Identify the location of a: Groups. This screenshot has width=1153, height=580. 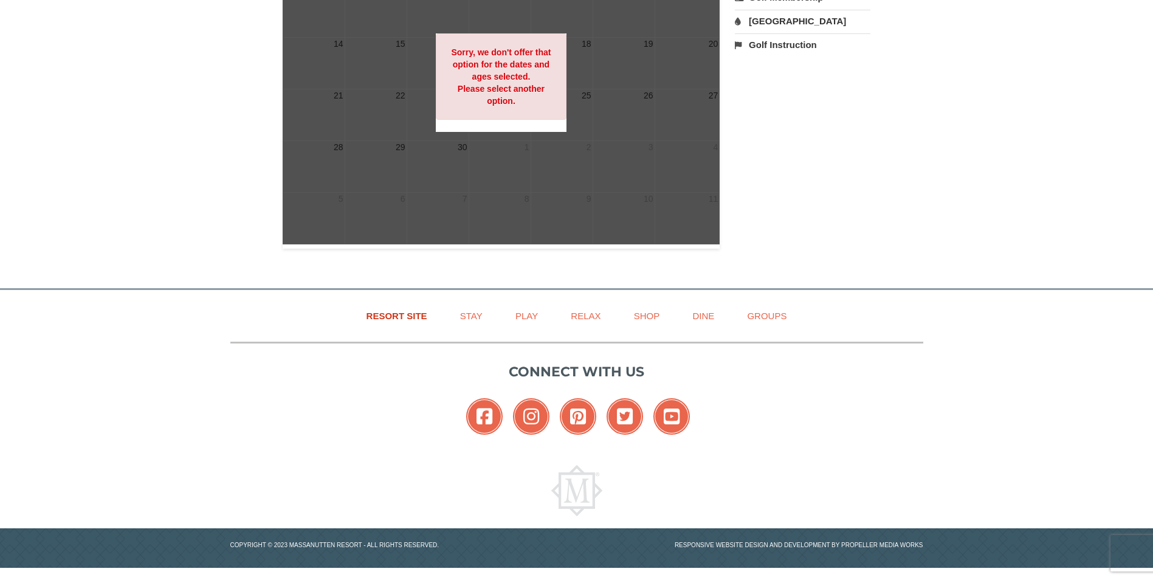
(766, 315).